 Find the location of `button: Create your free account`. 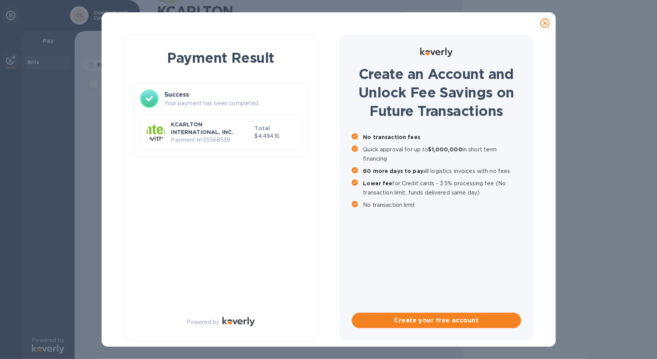

button: Create your free account is located at coordinates (436, 320).